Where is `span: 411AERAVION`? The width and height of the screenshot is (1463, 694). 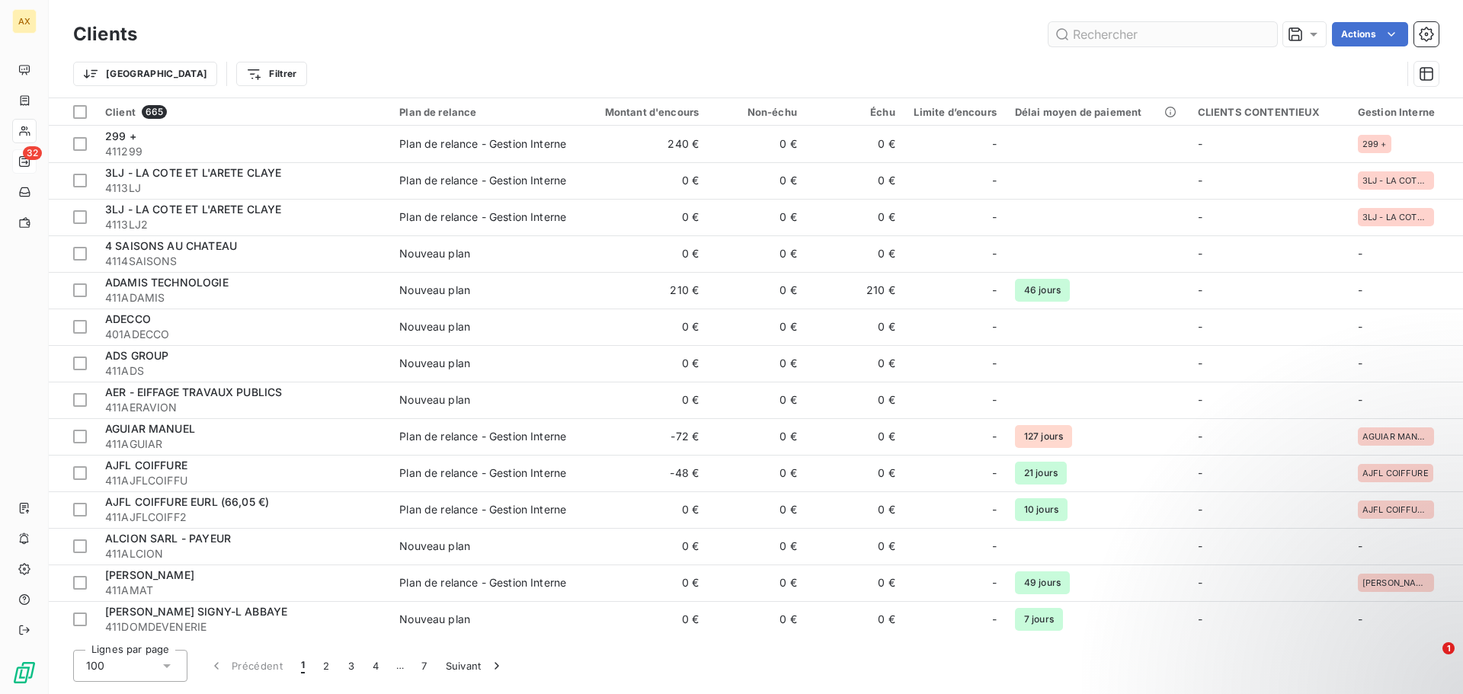
span: 411AERAVION is located at coordinates (243, 408).